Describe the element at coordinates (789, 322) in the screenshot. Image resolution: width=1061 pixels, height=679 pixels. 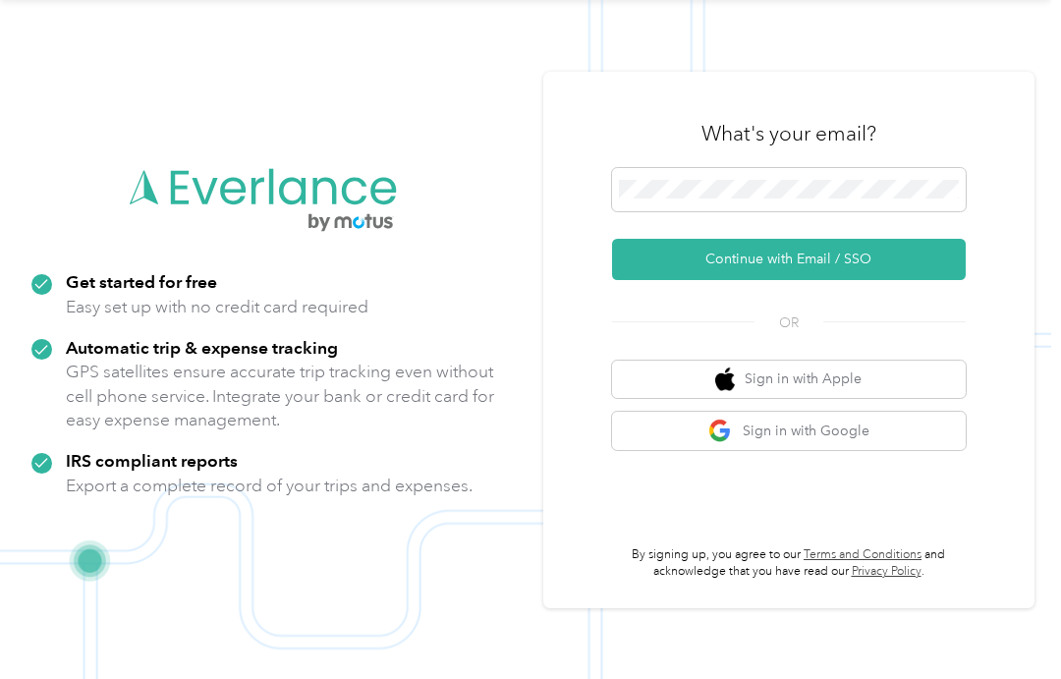
I see `span: OR` at that location.